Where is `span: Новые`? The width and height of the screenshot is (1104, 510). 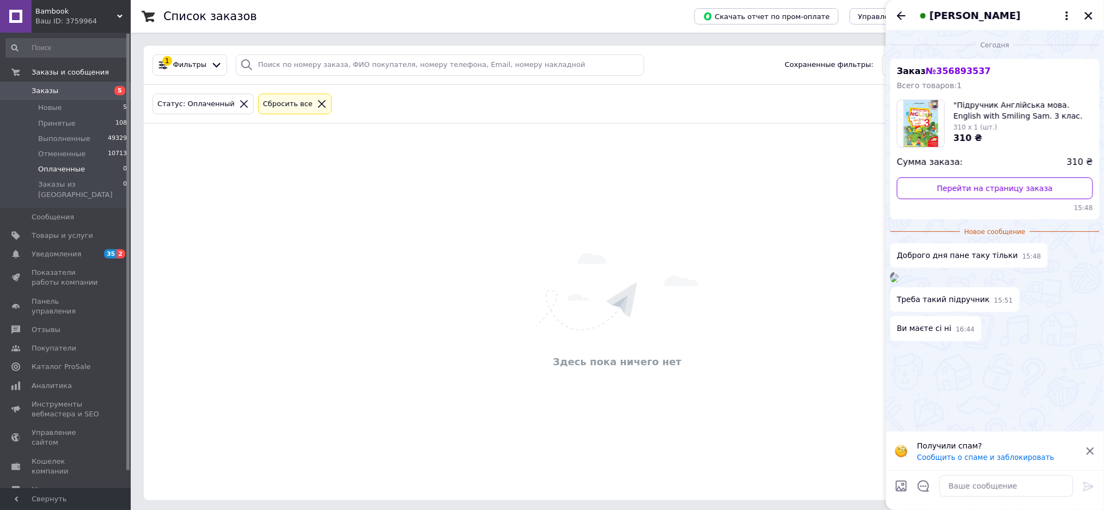
span: Новые is located at coordinates (50, 108).